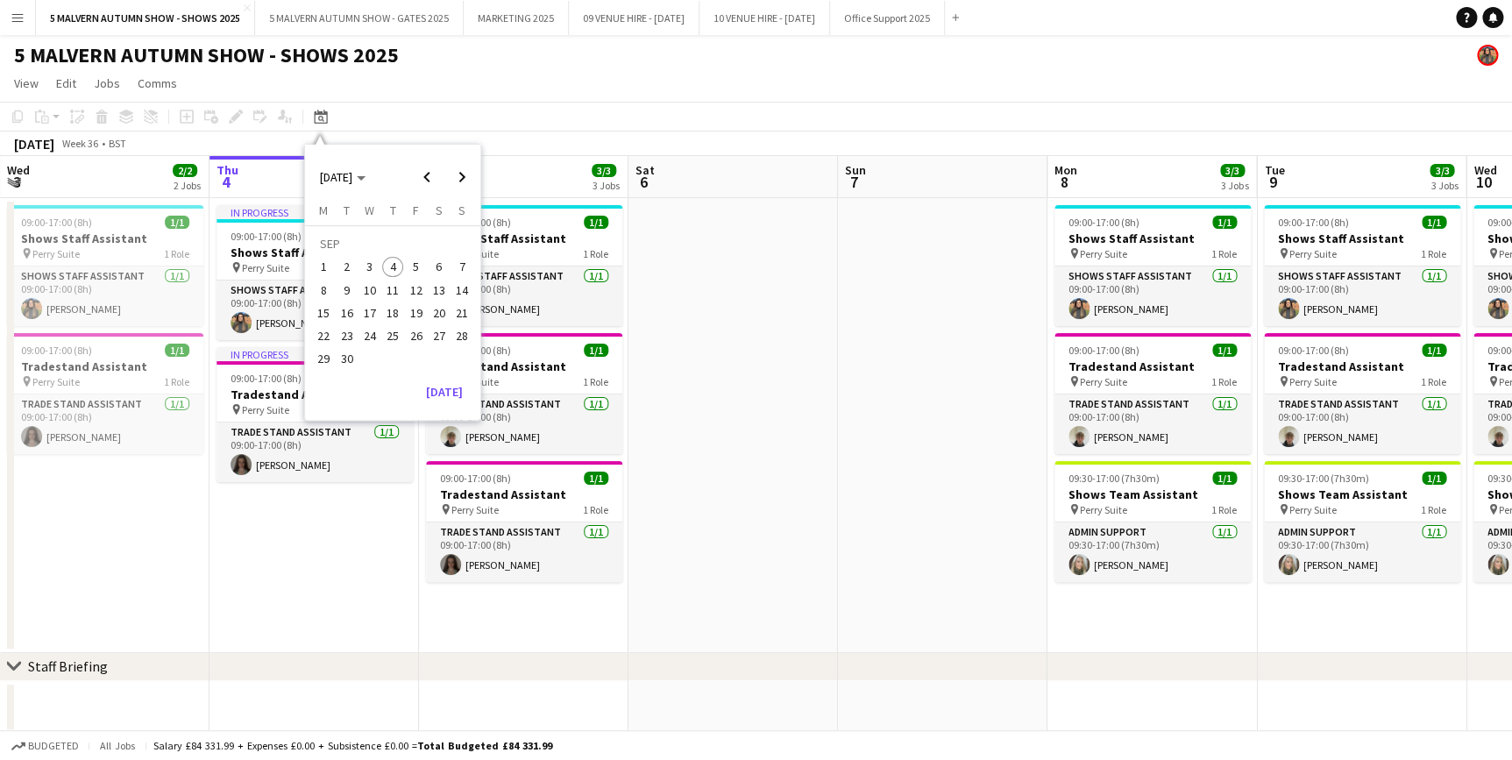 Image resolution: width=1512 pixels, height=760 pixels. Describe the element at coordinates (1273, 170) in the screenshot. I see `span: Tue` at that location.